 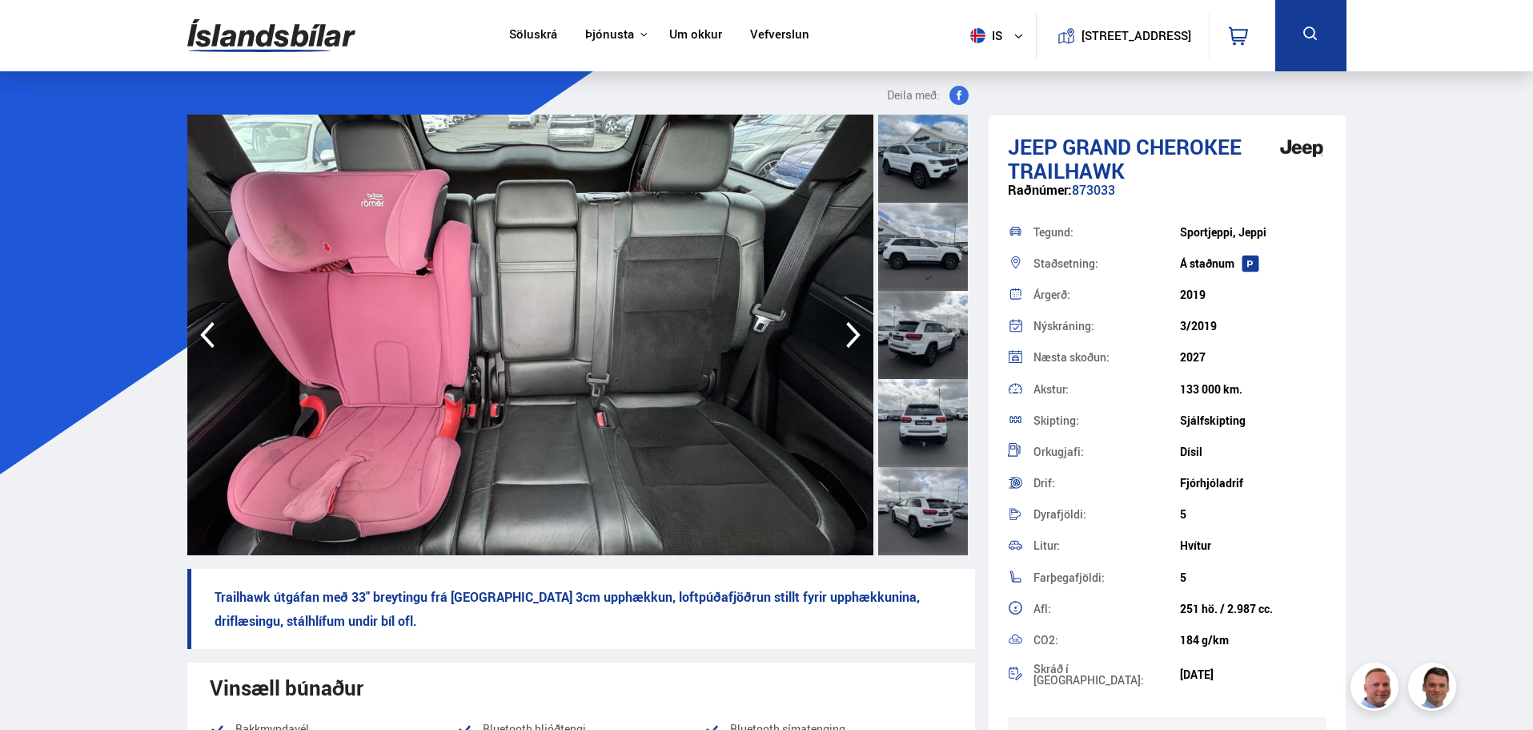 I want to click on div: 873033, so click(x=1168, y=198).